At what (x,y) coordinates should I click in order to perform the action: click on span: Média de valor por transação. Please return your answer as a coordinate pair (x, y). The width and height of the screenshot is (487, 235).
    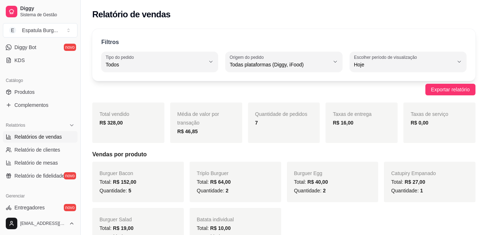
    Looking at the image, I should click on (198, 118).